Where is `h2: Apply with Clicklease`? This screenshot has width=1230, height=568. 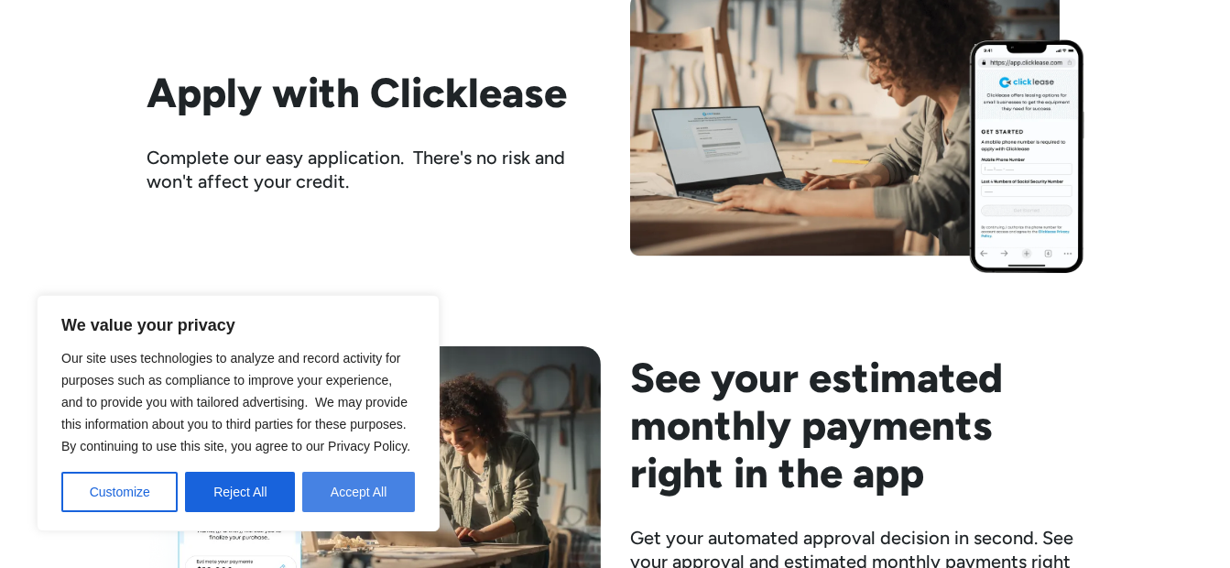
h2: Apply with Clicklease is located at coordinates (374, 93).